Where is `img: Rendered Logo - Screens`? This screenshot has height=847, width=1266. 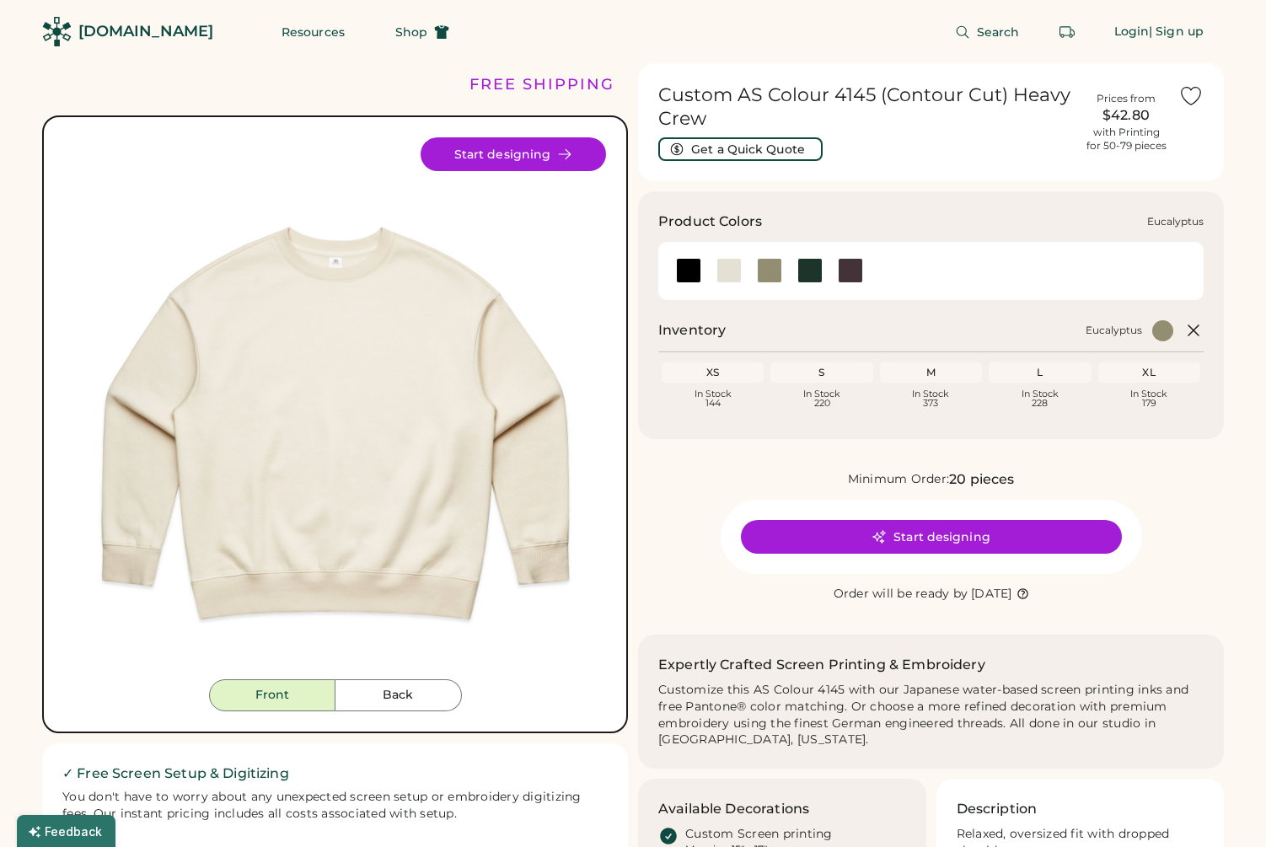
img: Rendered Logo - Screens is located at coordinates (56, 31).